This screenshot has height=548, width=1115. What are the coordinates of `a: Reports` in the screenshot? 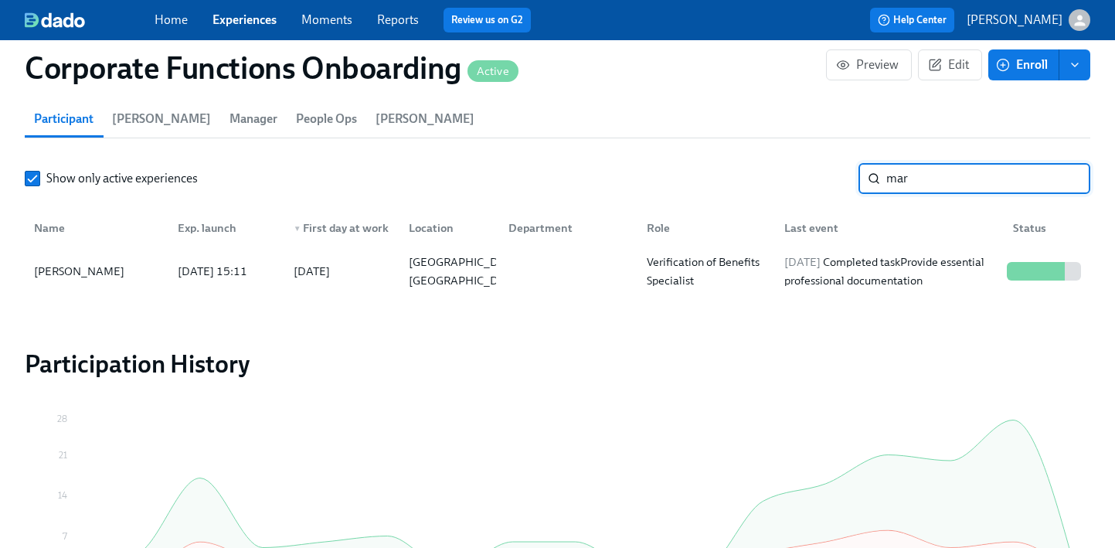 It's located at (398, 19).